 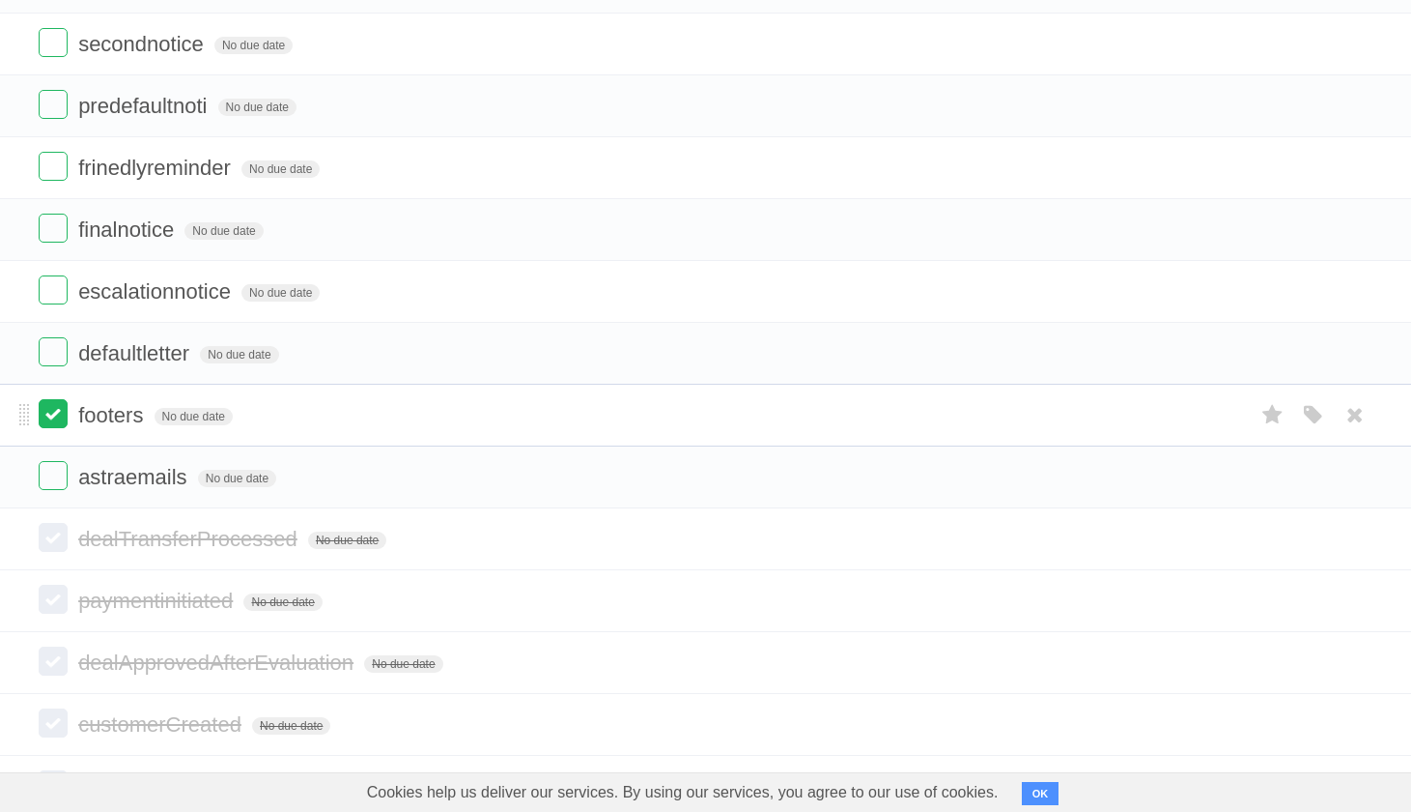 I want to click on button: OK, so click(x=1041, y=793).